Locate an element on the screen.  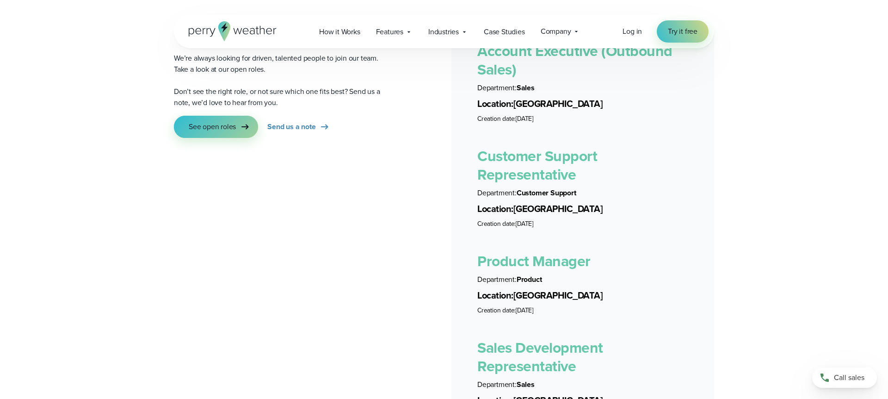
p: We’re always looking for driven, talented people to join our team. Take a look at our open roles. is located at coordinates (282, 64).